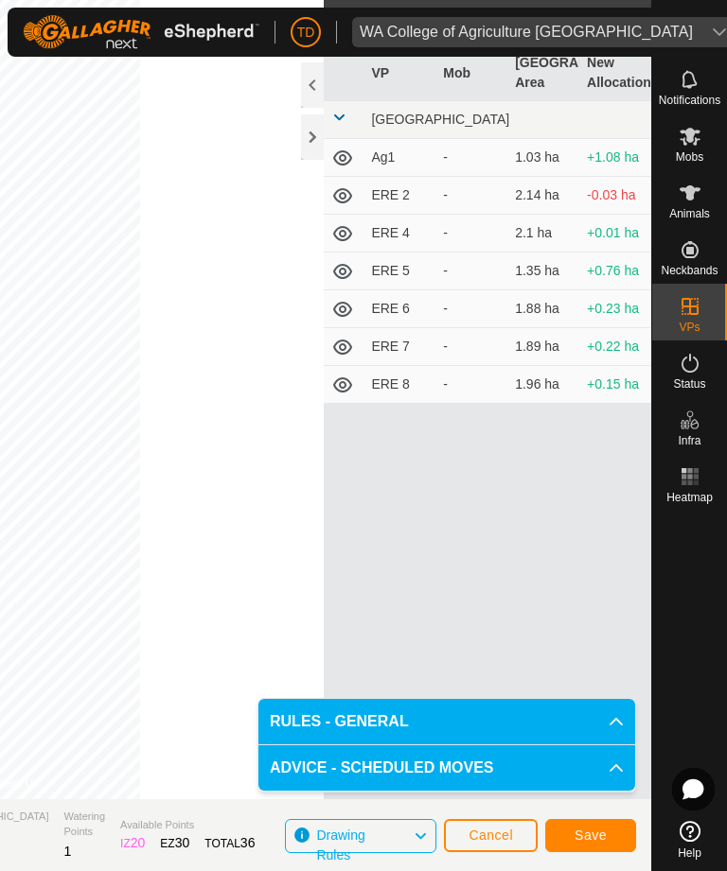 This screenshot has height=871, width=727. What do you see at coordinates (543, 309) in the screenshot?
I see `td: 1.88 ha` at bounding box center [543, 309].